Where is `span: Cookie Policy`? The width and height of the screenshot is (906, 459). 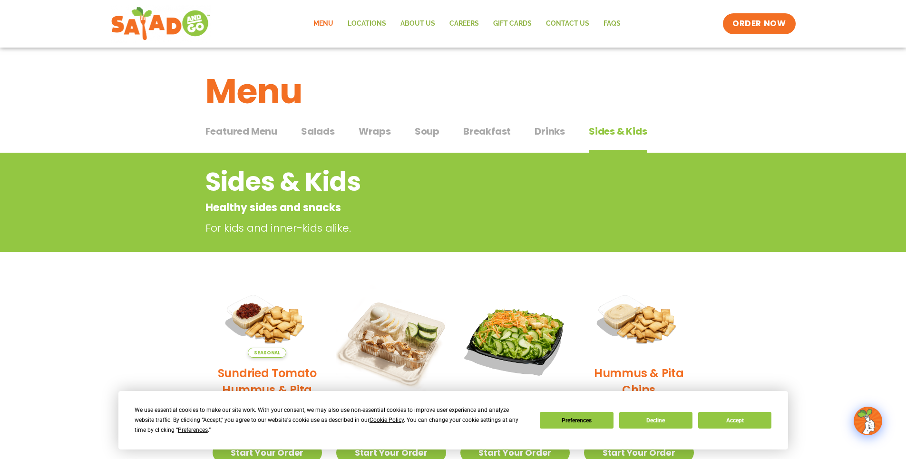
span: Cookie Policy is located at coordinates (387, 420).